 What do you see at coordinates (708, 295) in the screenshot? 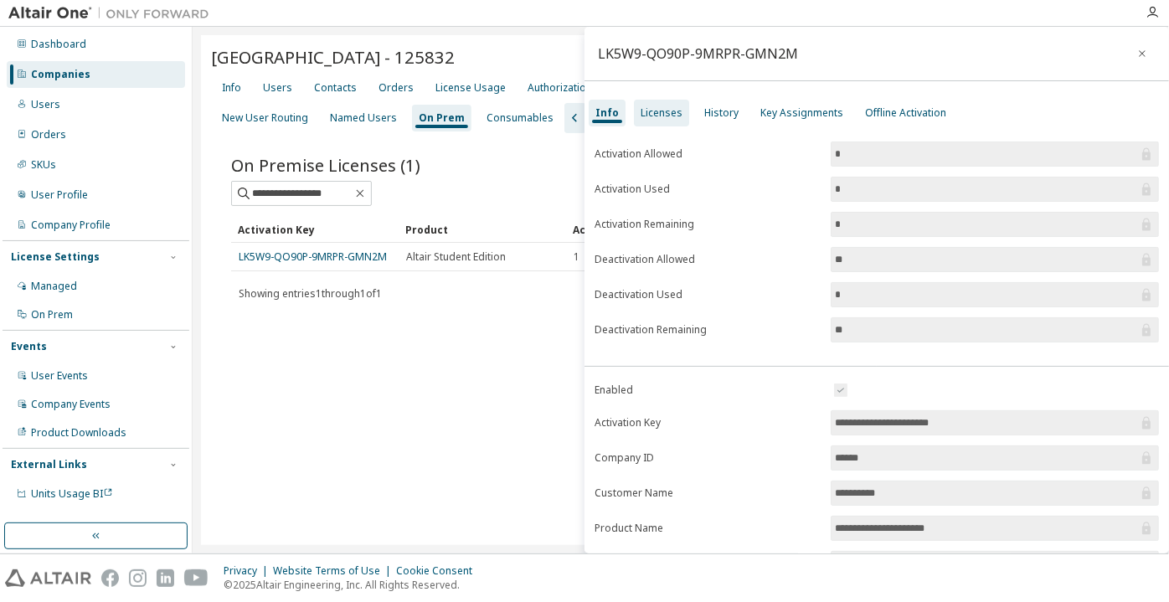
I see `label: Deactivation Used` at bounding box center [708, 295].